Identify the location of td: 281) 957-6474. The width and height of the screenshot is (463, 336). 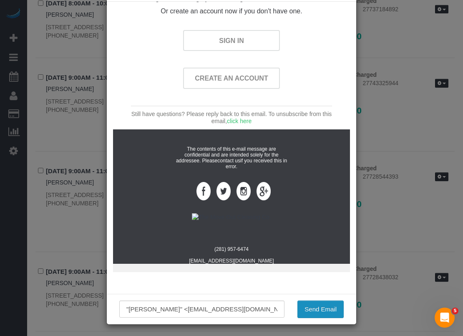
(232, 249).